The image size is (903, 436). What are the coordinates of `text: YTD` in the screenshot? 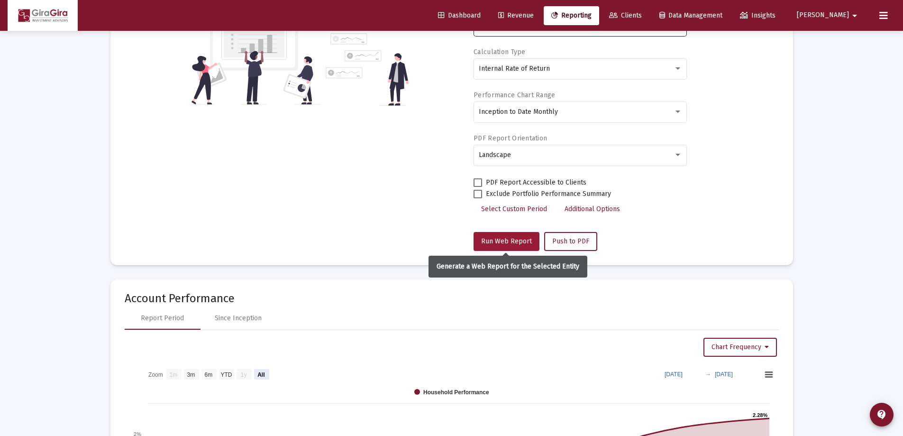 It's located at (226, 374).